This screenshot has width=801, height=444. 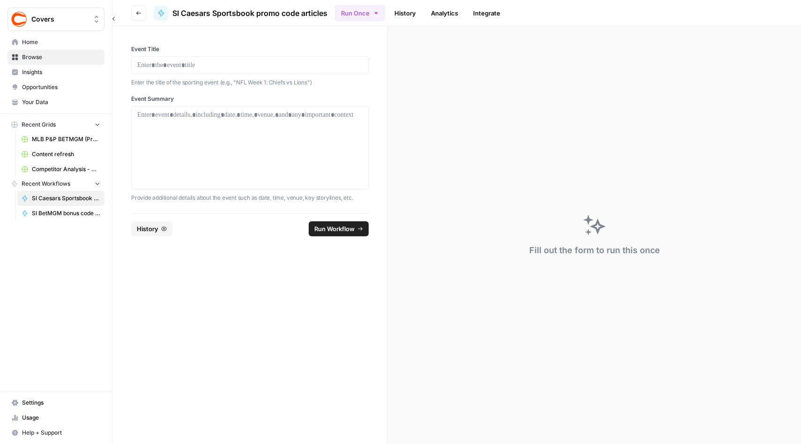 I want to click on a: Opportunities, so click(x=56, y=87).